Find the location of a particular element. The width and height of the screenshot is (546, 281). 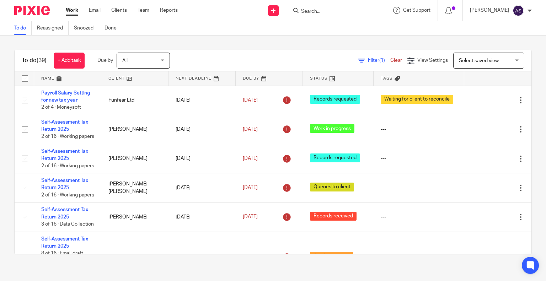

span: Waiting for client to reconcile is located at coordinates (417, 99).